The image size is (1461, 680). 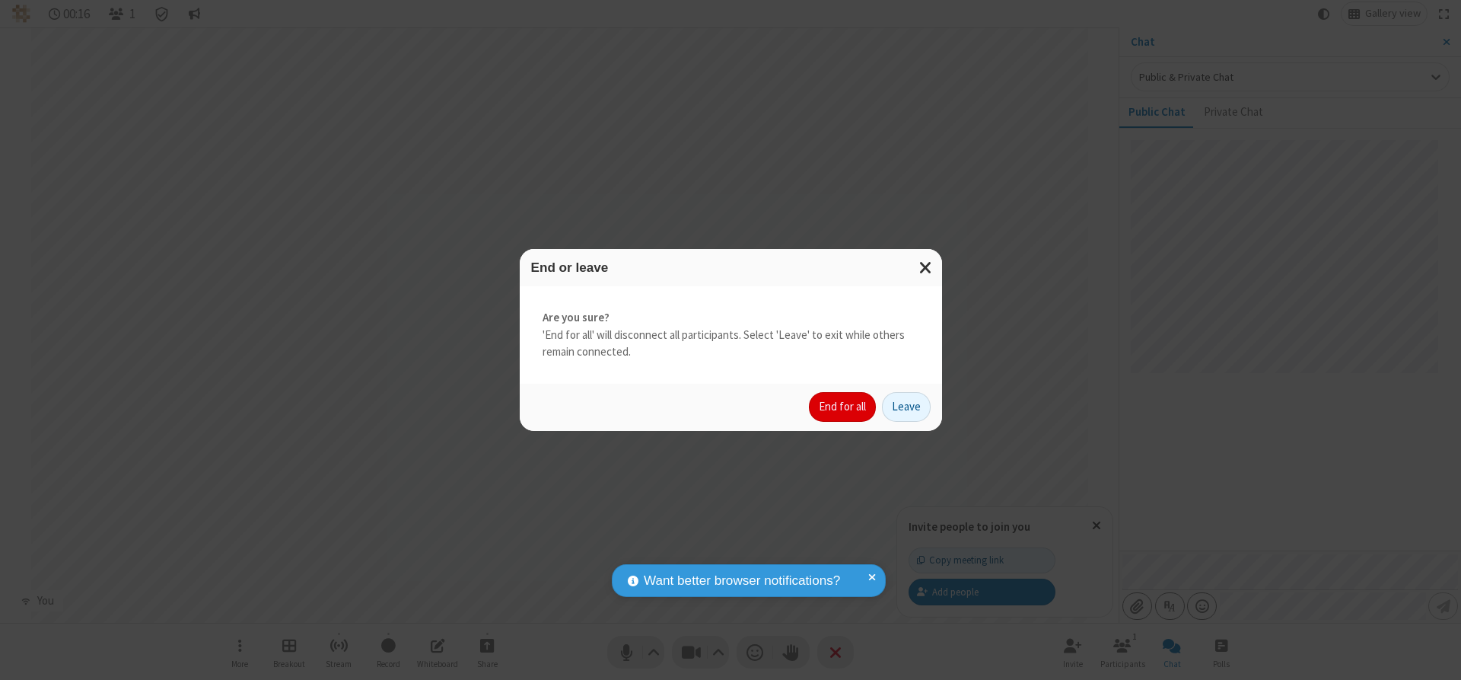 I want to click on button: End for all, so click(x=842, y=407).